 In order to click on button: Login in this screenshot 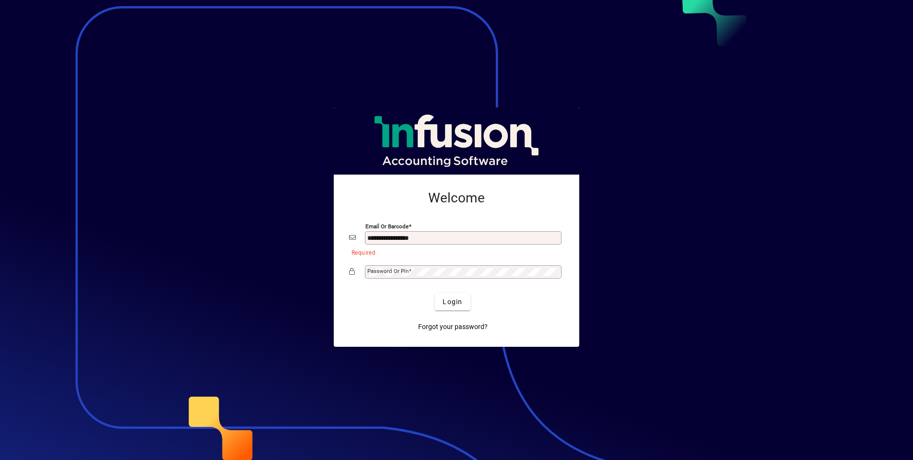, I will do `click(452, 302)`.